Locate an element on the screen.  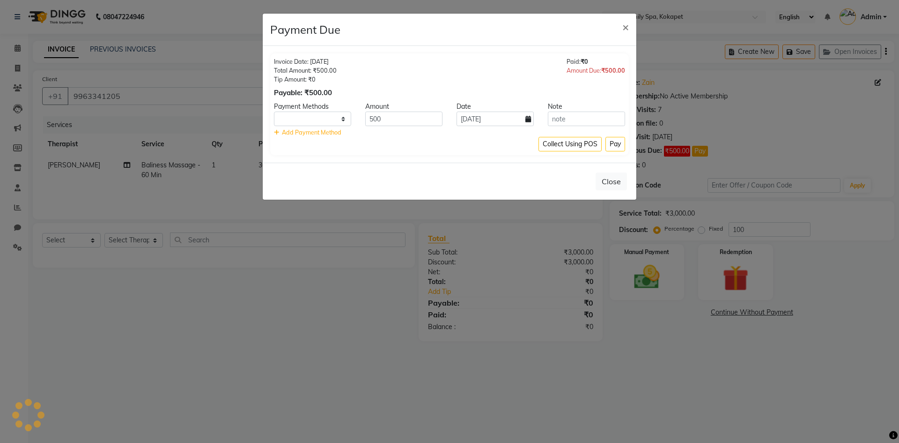
span: ₹500.00 is located at coordinates (613, 70).